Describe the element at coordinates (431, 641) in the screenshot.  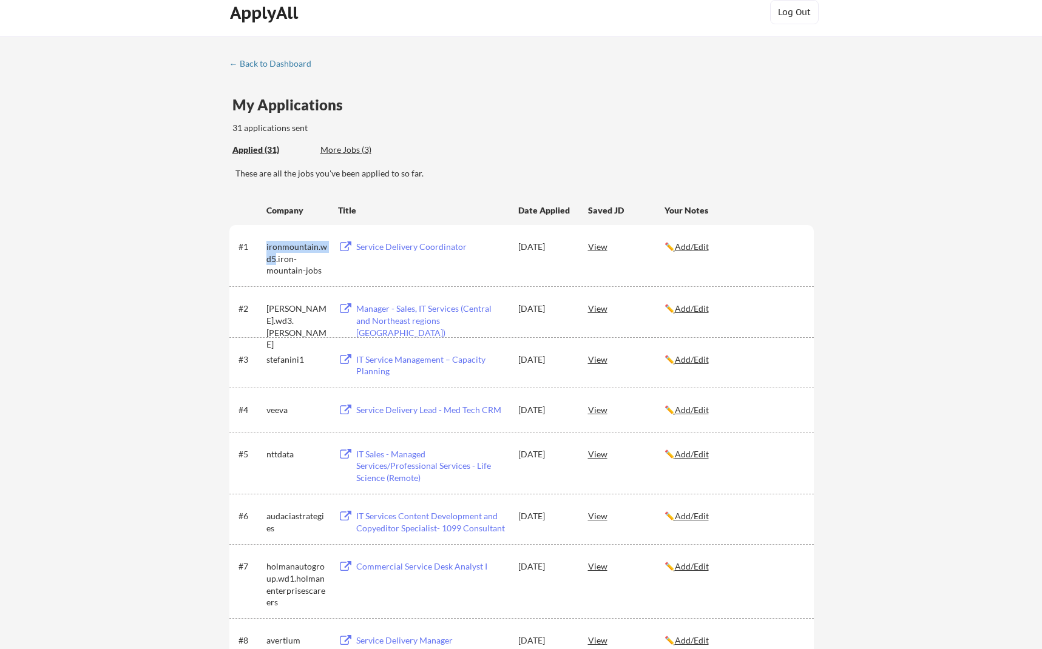
I see `div: Service Delivery Manager` at that location.